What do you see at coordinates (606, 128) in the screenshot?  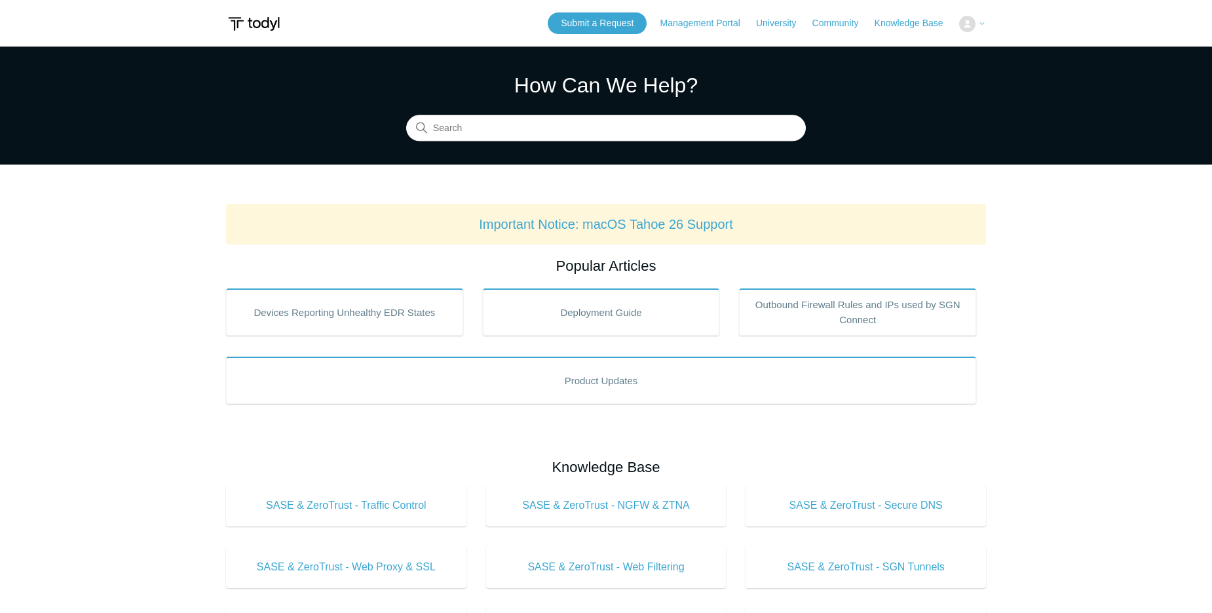 I see `input: Search` at bounding box center [606, 128].